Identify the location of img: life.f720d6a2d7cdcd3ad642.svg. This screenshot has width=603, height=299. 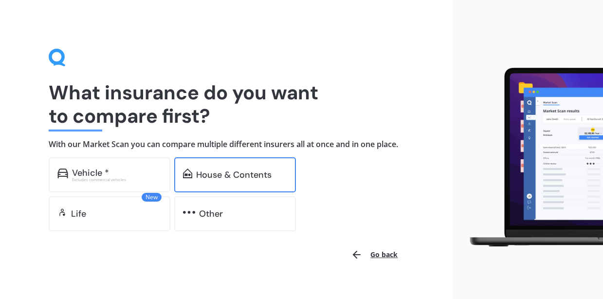
(62, 212).